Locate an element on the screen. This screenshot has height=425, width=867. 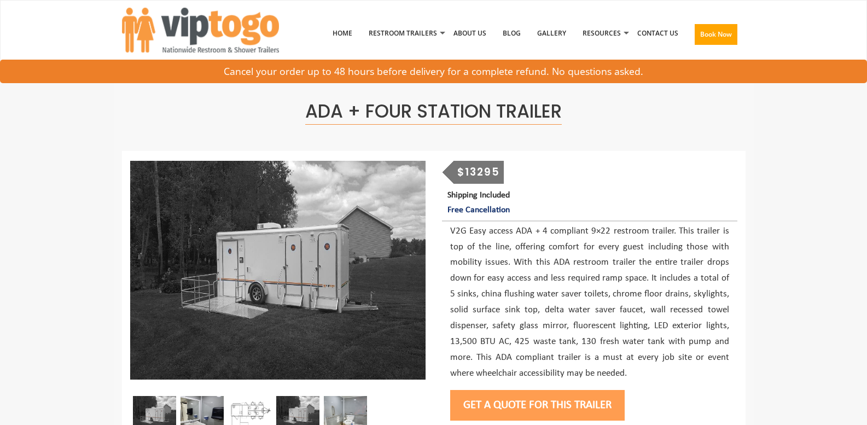
p: V2G Easy access ADA + 4 compliant 9×22 restroom trailer. This trailer is top of the line, offerin... is located at coordinates (590, 303).